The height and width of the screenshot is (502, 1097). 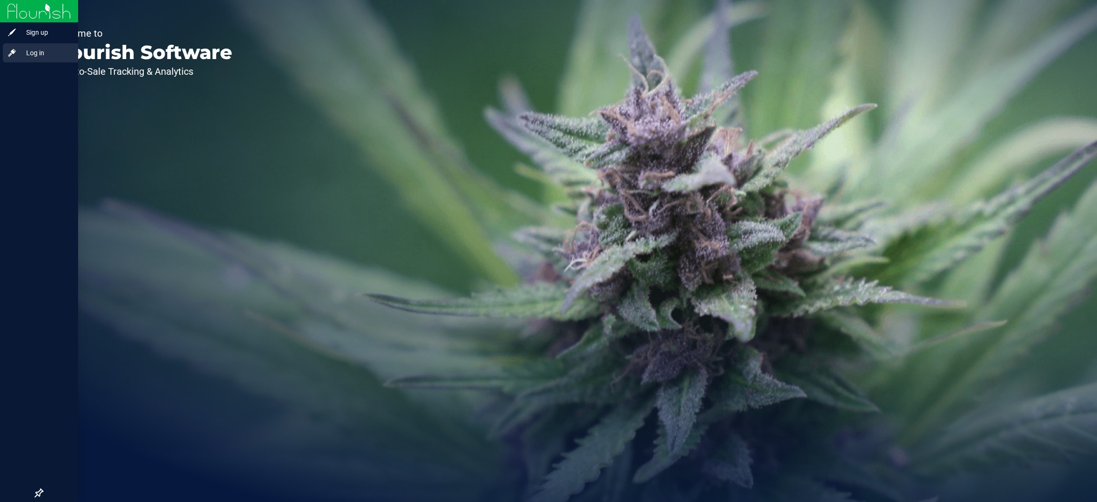 What do you see at coordinates (12, 32) in the screenshot?
I see `inline-svg: Sign up` at bounding box center [12, 32].